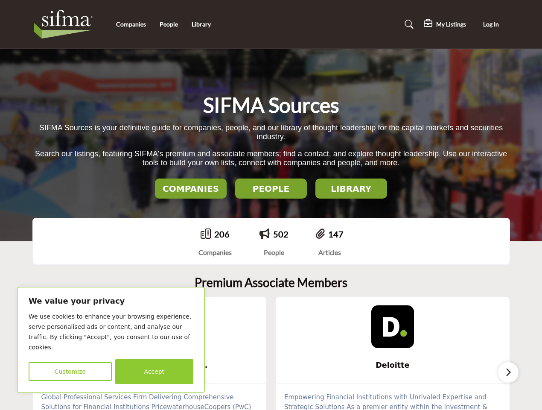  Describe the element at coordinates (392, 365) in the screenshot. I see `span: Deloitte` at that location.